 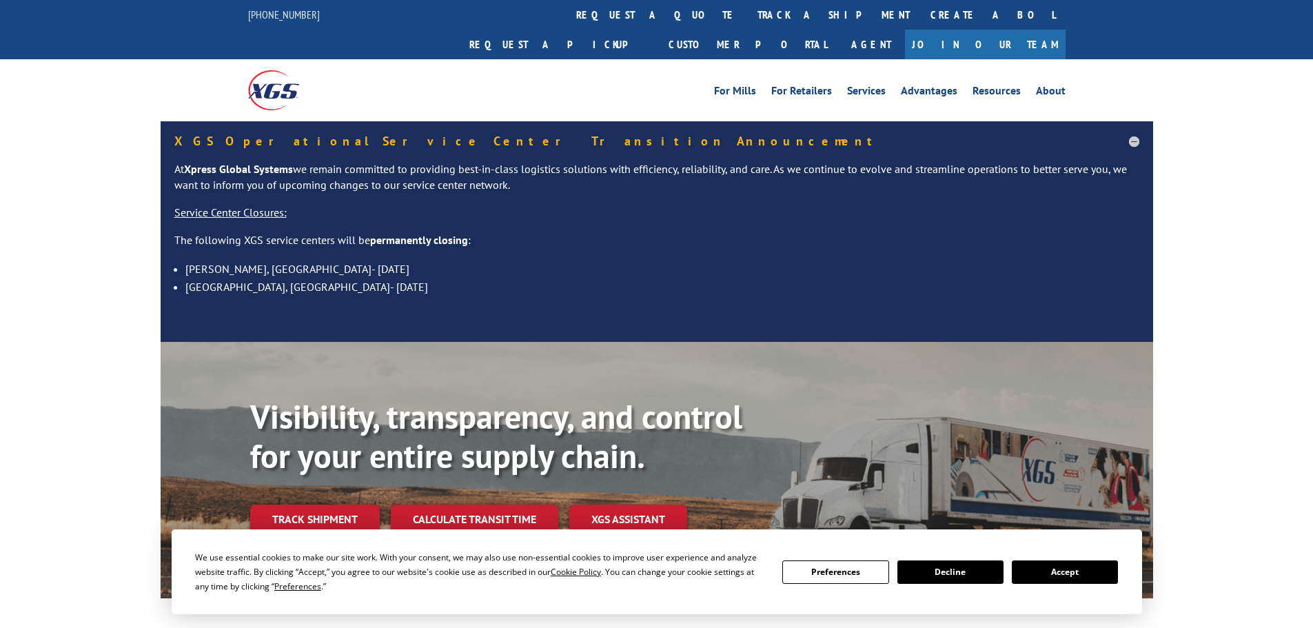 I want to click on a: For Retailers, so click(x=801, y=93).